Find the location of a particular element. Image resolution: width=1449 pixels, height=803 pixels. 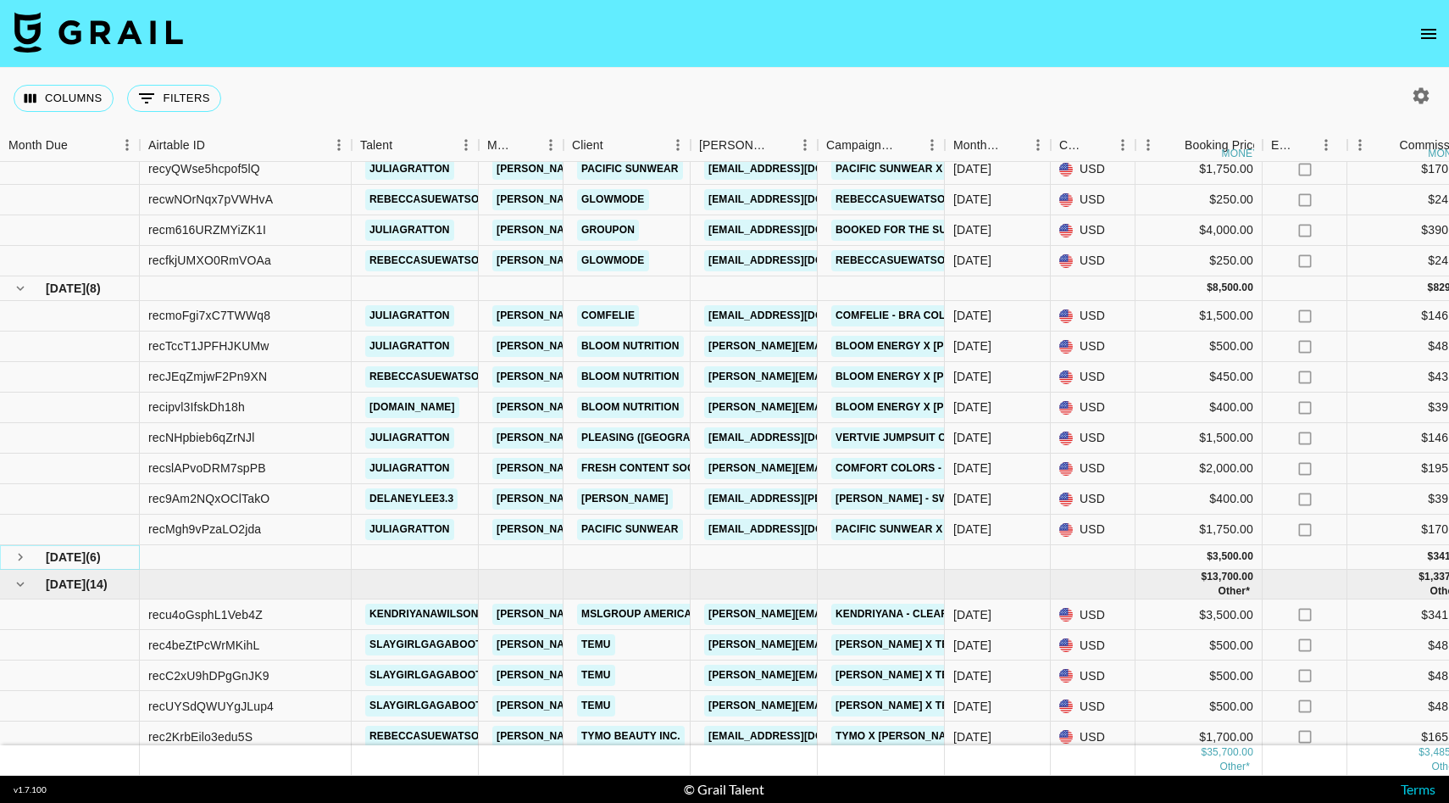

a: rebeccasuewatson is located at coordinates (428, 736).